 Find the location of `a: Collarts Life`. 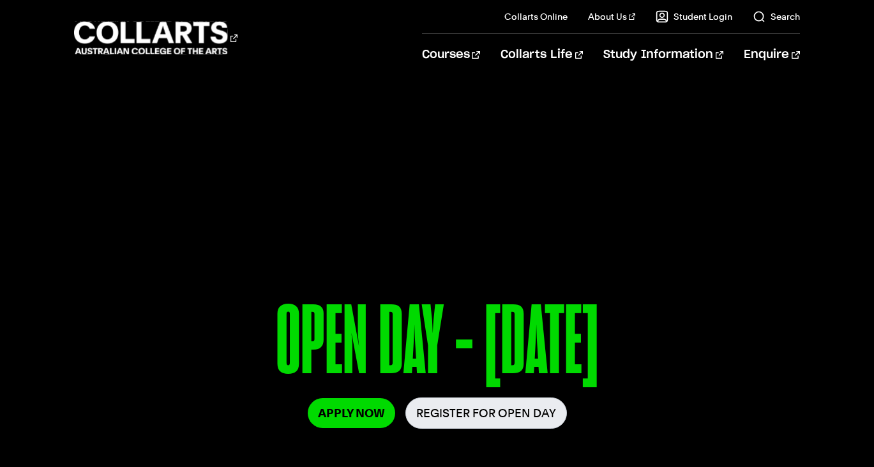

a: Collarts Life is located at coordinates (541, 55).